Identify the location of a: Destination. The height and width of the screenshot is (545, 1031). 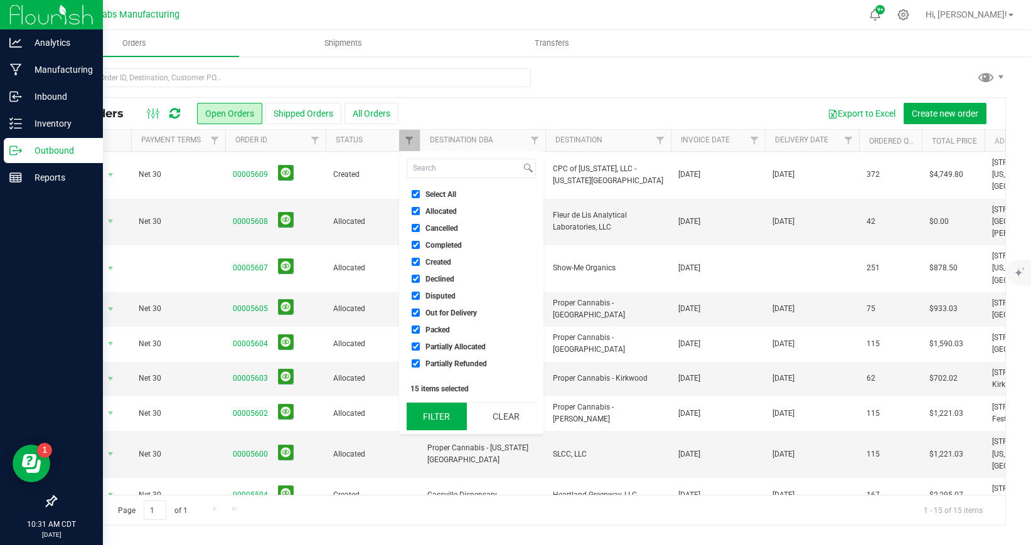
(579, 140).